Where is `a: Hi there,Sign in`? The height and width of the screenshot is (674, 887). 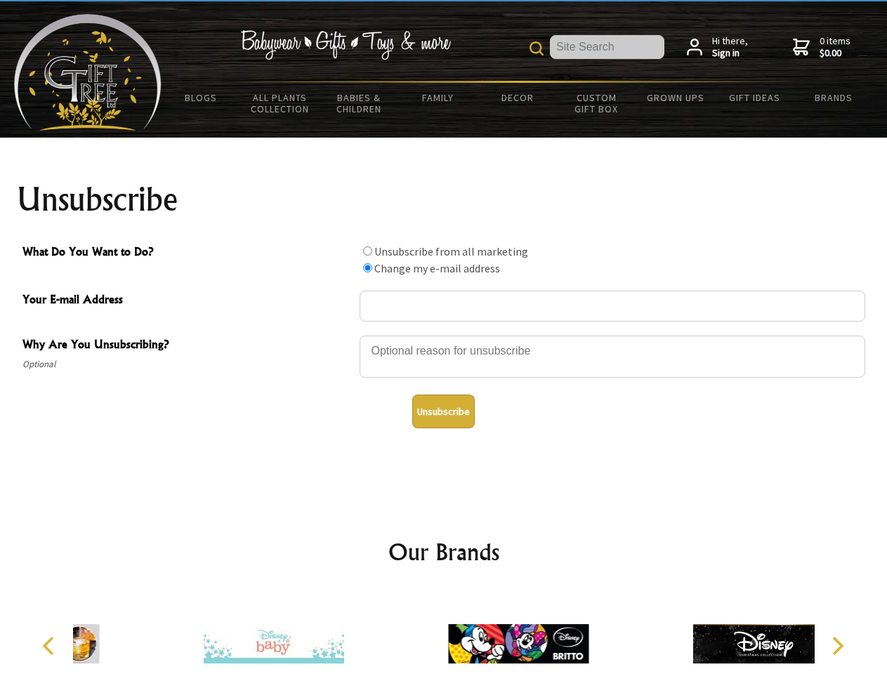
a: Hi there,Sign in is located at coordinates (717, 47).